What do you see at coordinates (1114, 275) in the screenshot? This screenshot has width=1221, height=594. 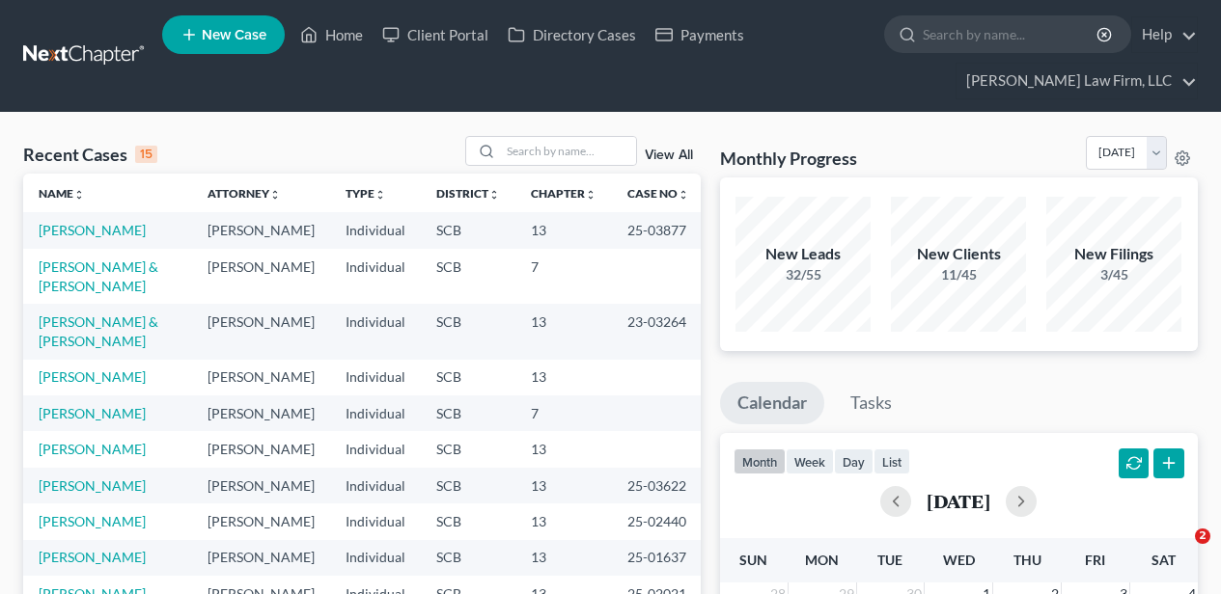 I see `div: 3/45` at bounding box center [1114, 275].